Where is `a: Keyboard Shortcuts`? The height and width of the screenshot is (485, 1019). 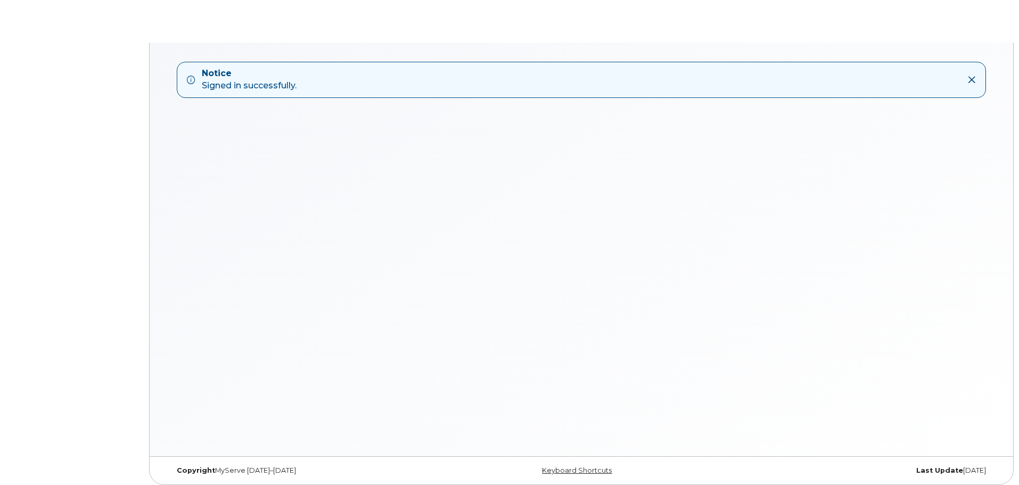 a: Keyboard Shortcuts is located at coordinates (577, 470).